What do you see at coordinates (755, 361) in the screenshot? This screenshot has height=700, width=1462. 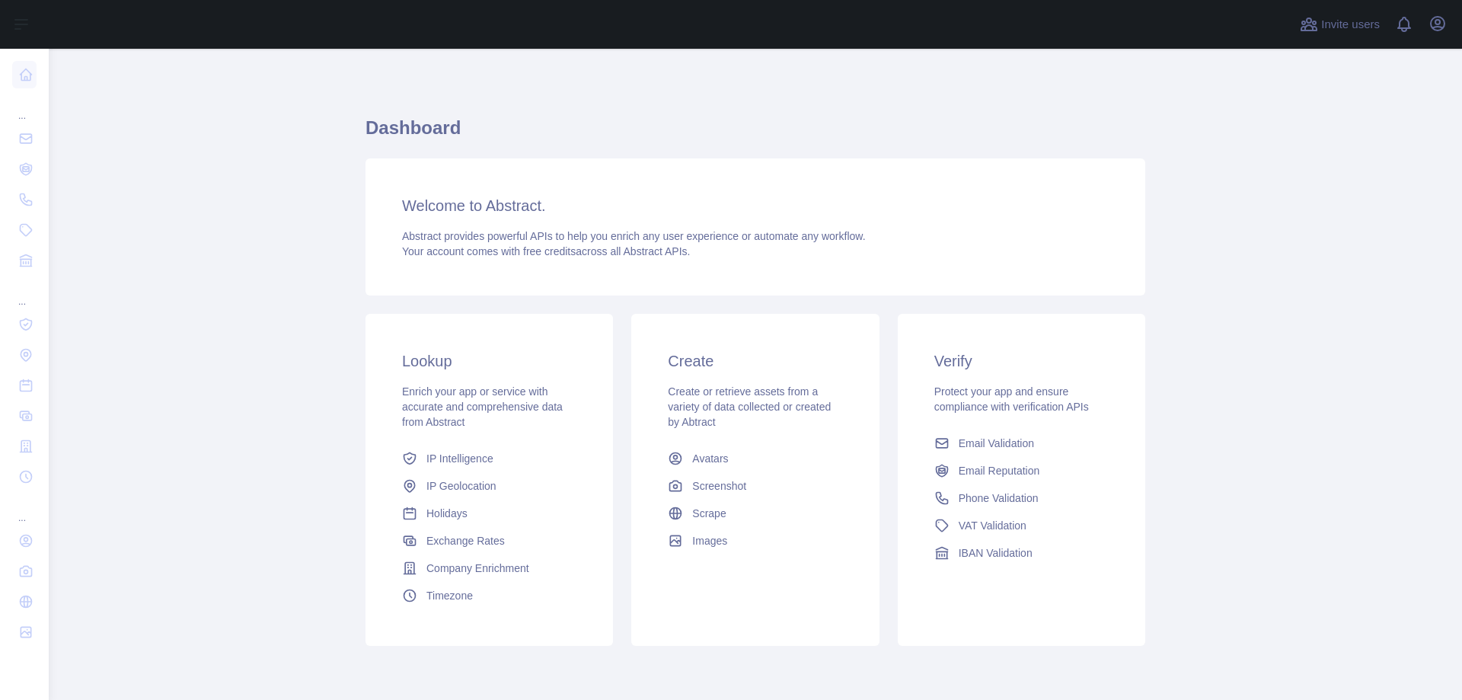 I see `h3: Create` at bounding box center [755, 361].